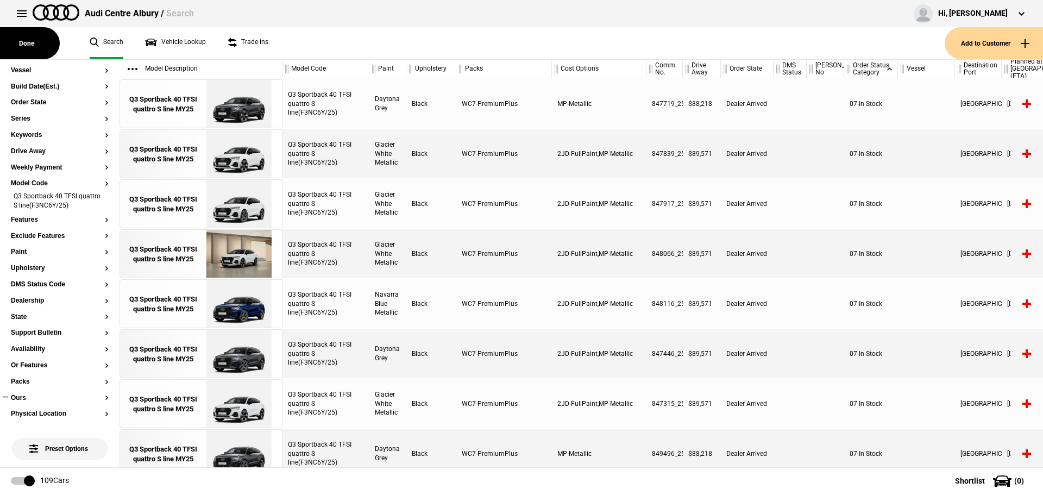 This screenshot has width=1043, height=495. I want to click on section: Weekly Payment, so click(60, 172).